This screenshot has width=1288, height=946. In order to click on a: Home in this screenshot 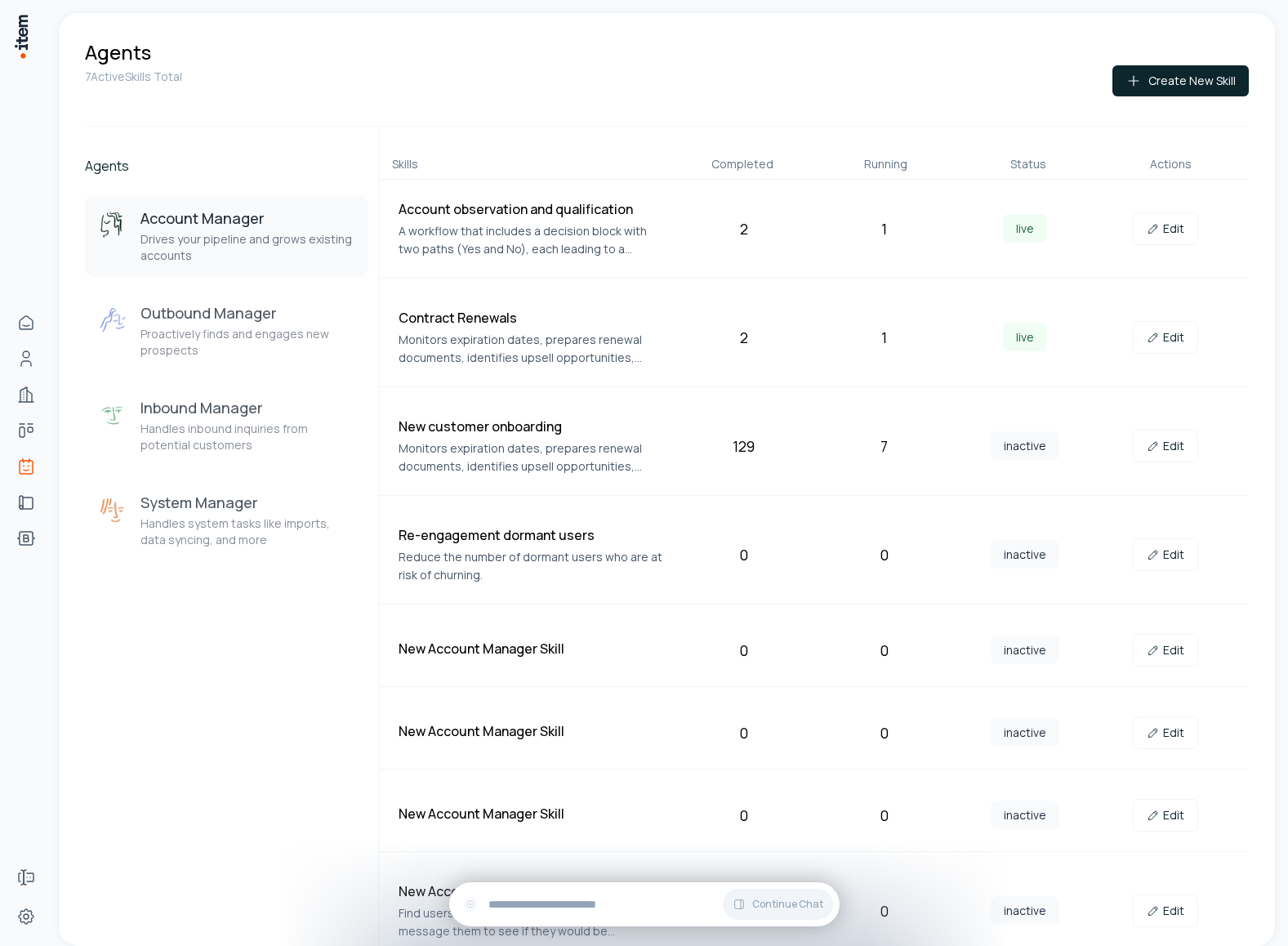, I will do `click(26, 323)`.